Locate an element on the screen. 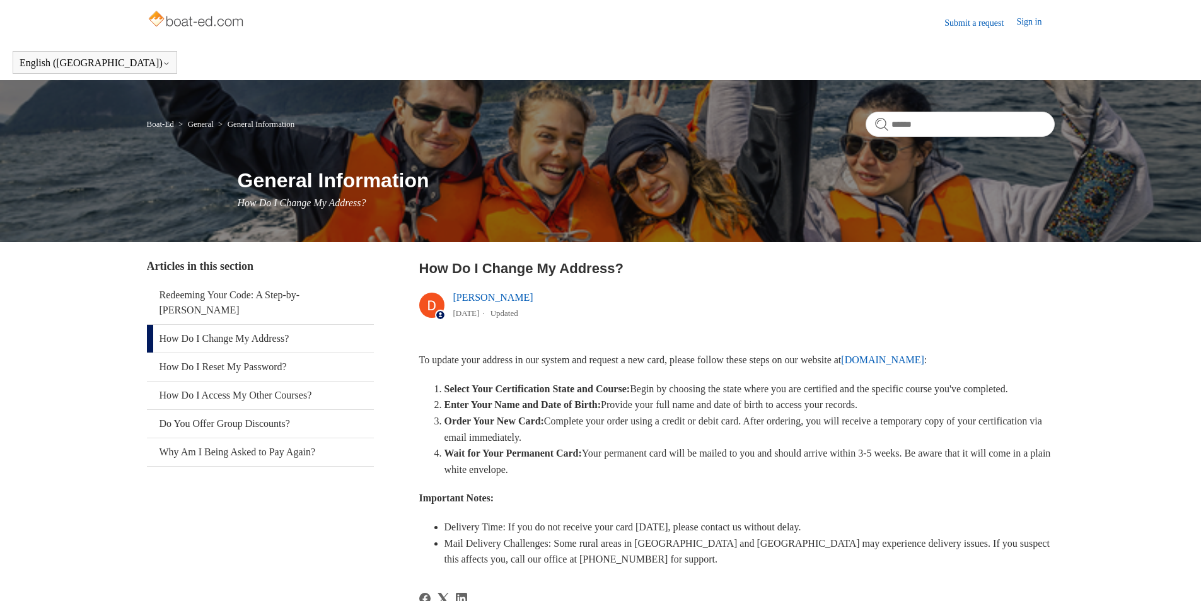 This screenshot has width=1201, height=601. input: Search is located at coordinates (960, 124).